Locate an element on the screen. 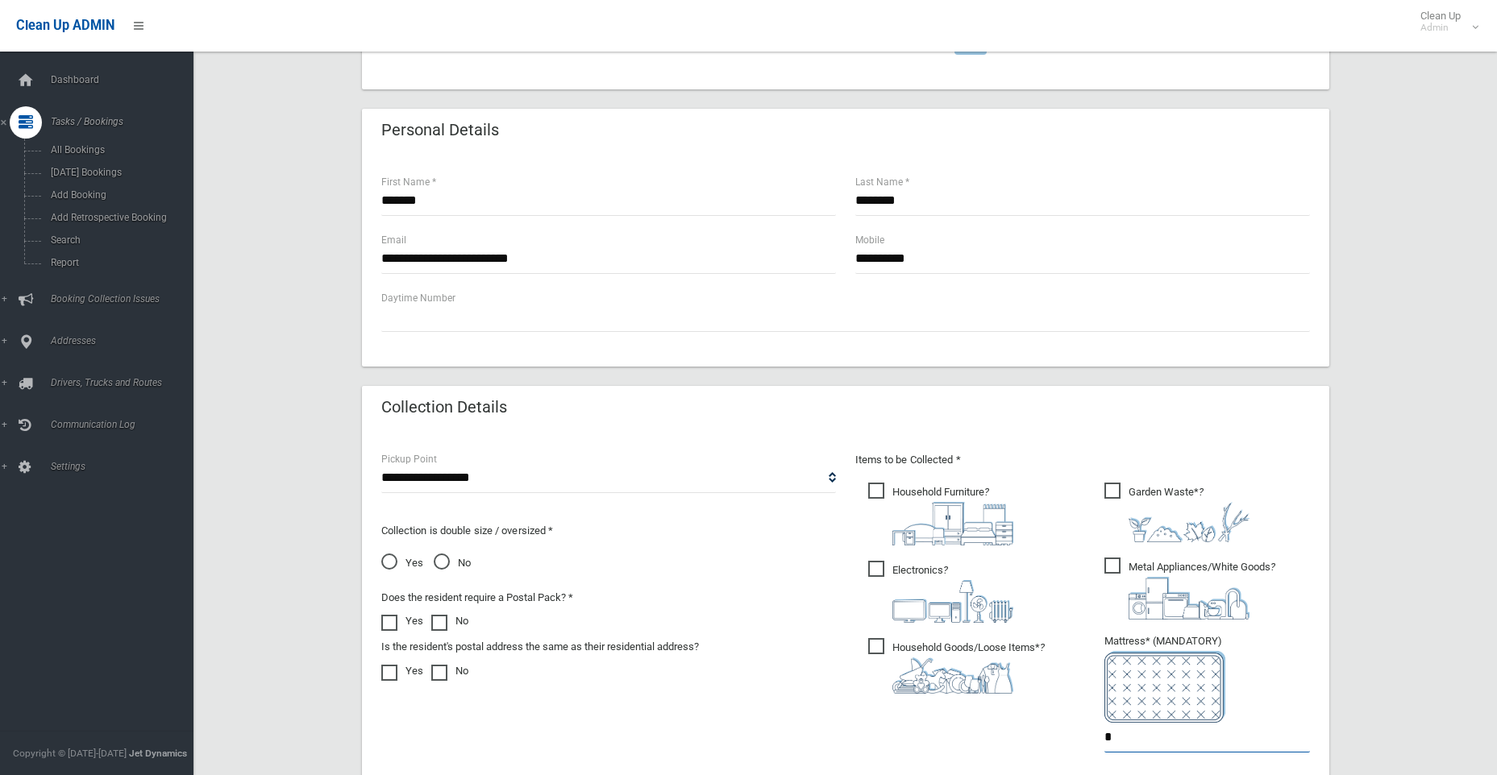  span: Yes is located at coordinates (402, 563).